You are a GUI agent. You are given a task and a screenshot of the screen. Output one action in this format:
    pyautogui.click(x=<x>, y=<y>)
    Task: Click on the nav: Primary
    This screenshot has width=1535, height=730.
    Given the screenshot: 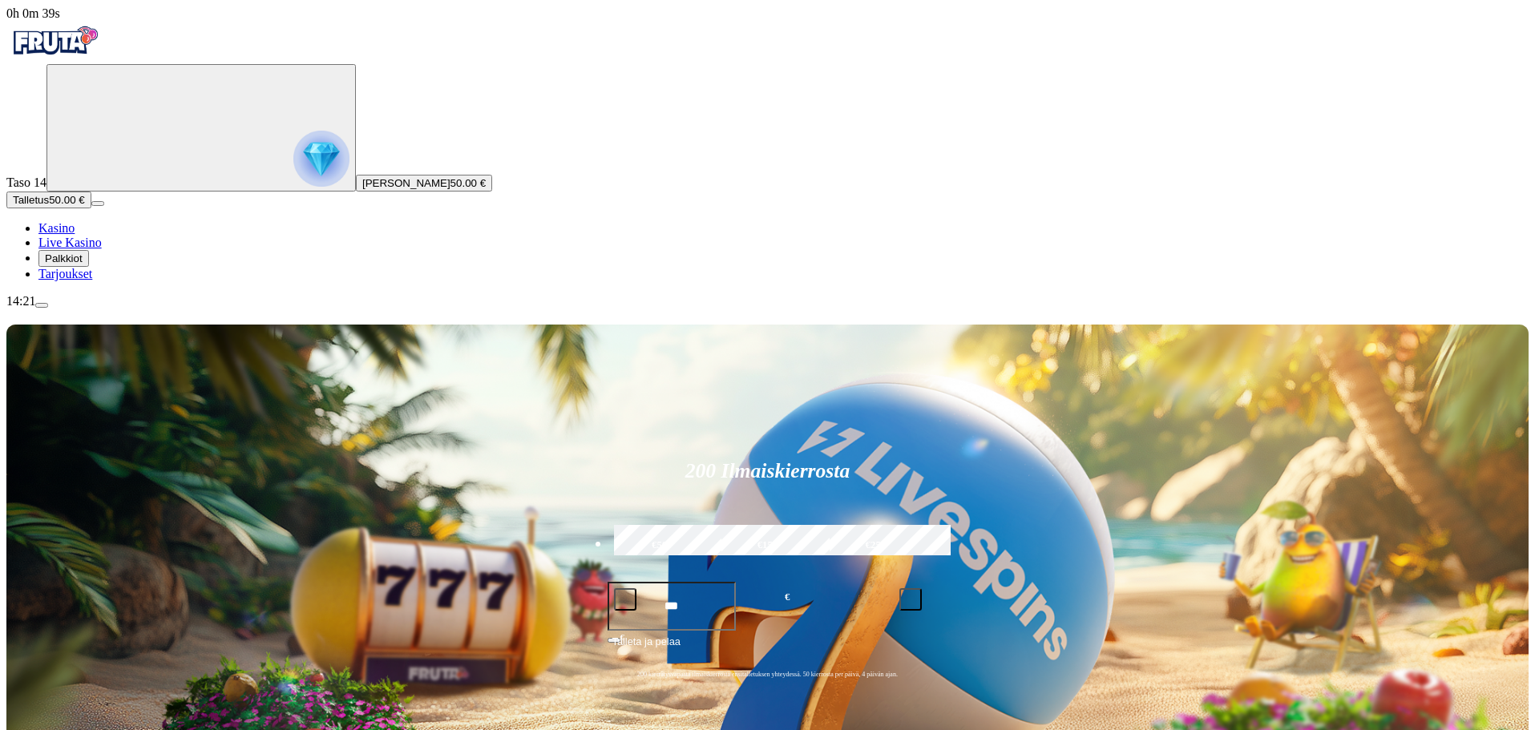 What is the action you would take?
    pyautogui.click(x=767, y=151)
    